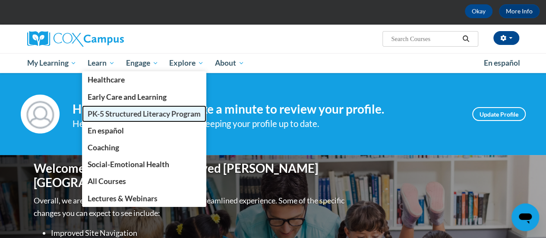 The width and height of the screenshot is (546, 238). Describe the element at coordinates (127, 97) in the screenshot. I see `span: Early Care and Learning` at that location.